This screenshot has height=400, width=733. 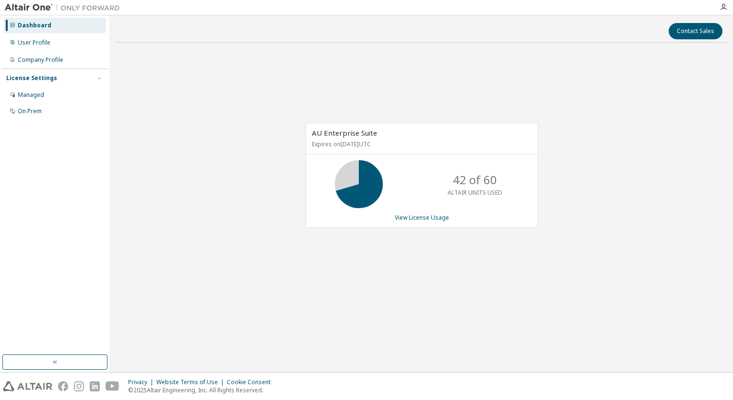 What do you see at coordinates (34, 43) in the screenshot?
I see `div: User Profile` at bounding box center [34, 43].